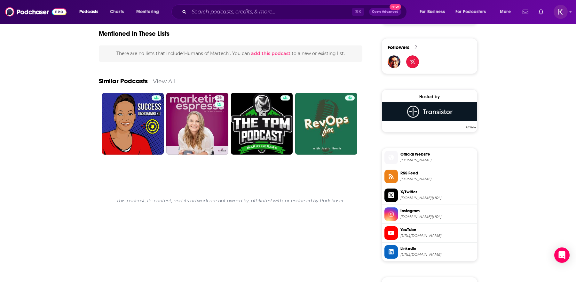 The height and width of the screenshot is (282, 576). I want to click on span: Open Advanced, so click(385, 12).